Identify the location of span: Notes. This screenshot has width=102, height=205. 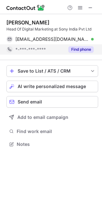
(56, 144).